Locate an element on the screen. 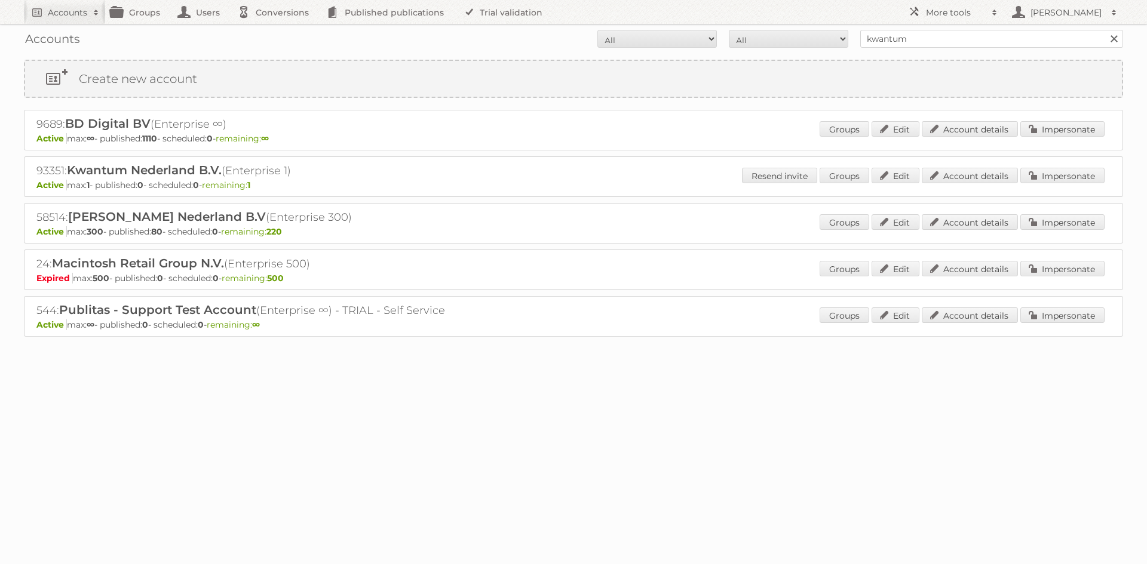 This screenshot has height=564, width=1147. h2: 58514: (Enterprise 300) is located at coordinates (245, 217).